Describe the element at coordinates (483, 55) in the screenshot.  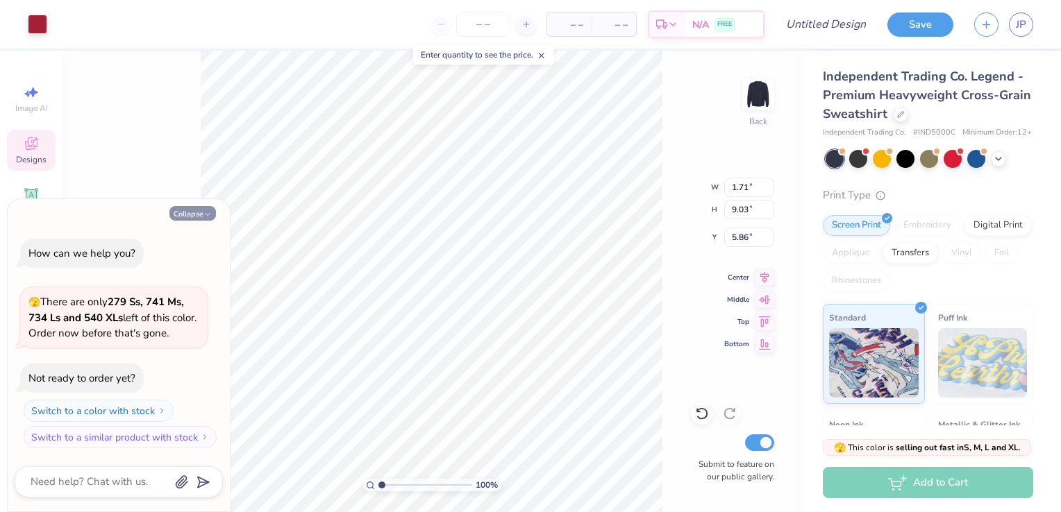
I see `div: Enter quantity to see the price.` at that location.